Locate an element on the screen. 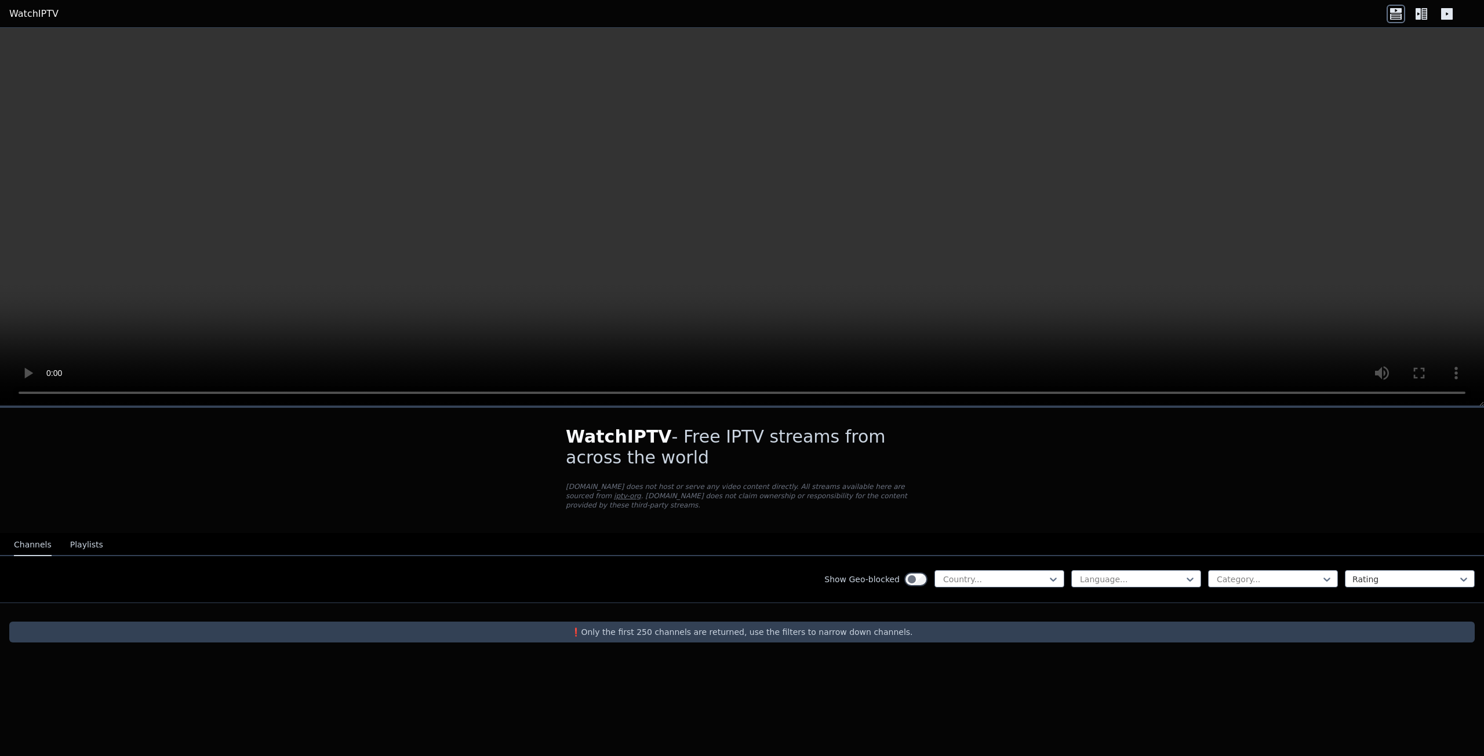 Image resolution: width=1484 pixels, height=756 pixels. a: iptv-org is located at coordinates (627, 496).